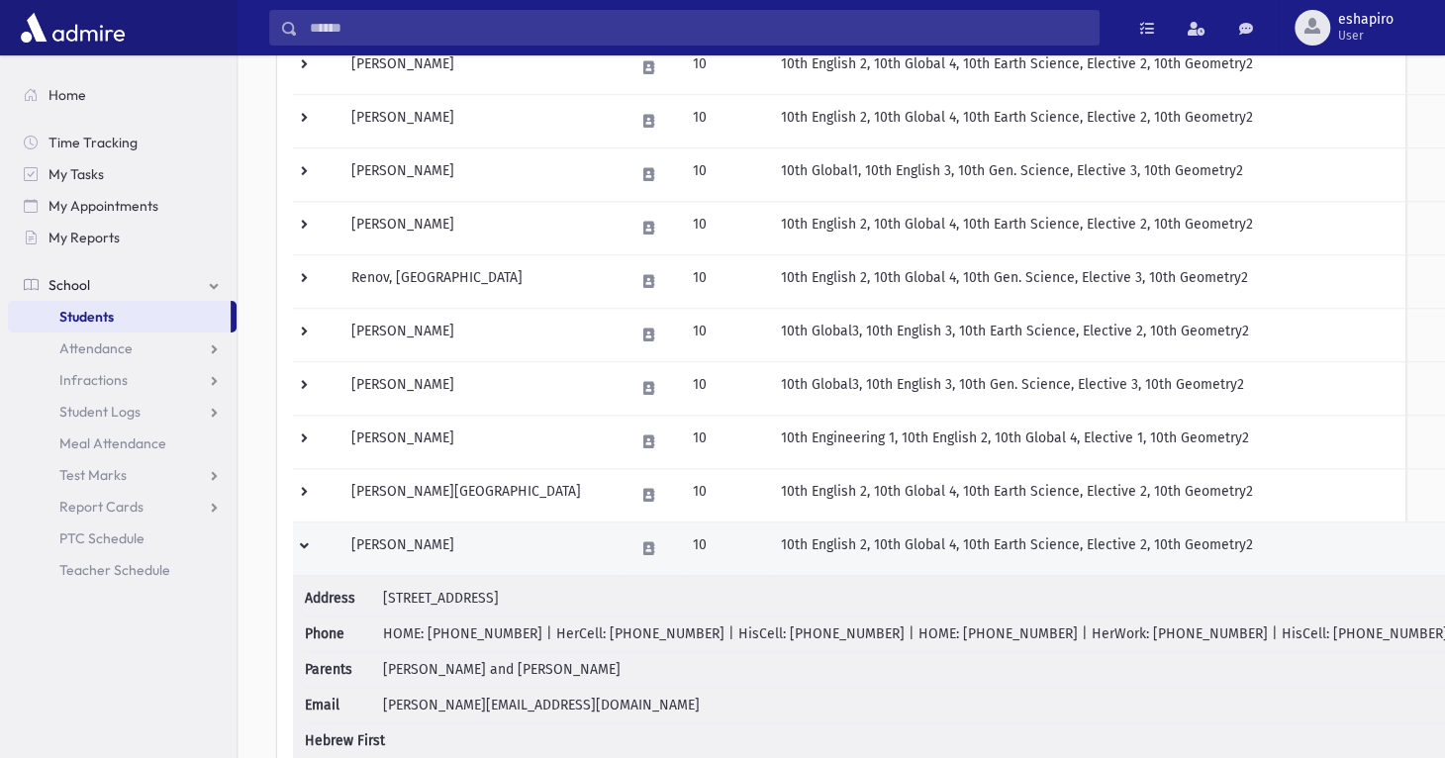 Image resolution: width=1445 pixels, height=758 pixels. Describe the element at coordinates (67, 95) in the screenshot. I see `span: Home` at that location.